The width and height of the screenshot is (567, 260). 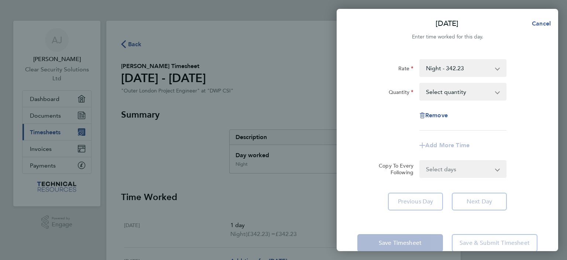 What do you see at coordinates (401, 93) in the screenshot?
I see `label: Quantity` at bounding box center [401, 93].